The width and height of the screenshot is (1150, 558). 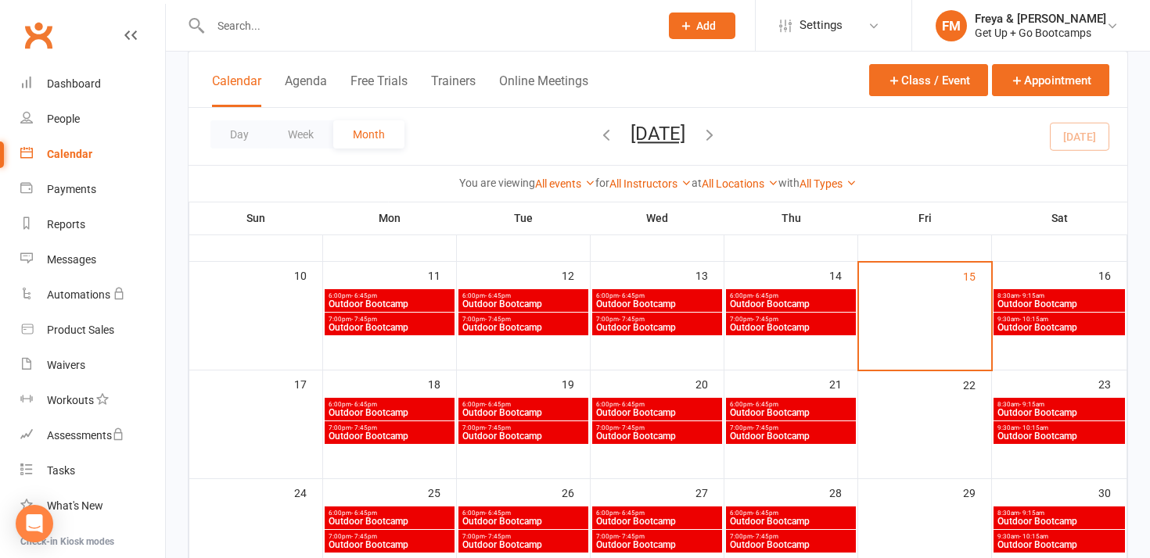 What do you see at coordinates (92, 365) in the screenshot?
I see `a: Waivers` at bounding box center [92, 365].